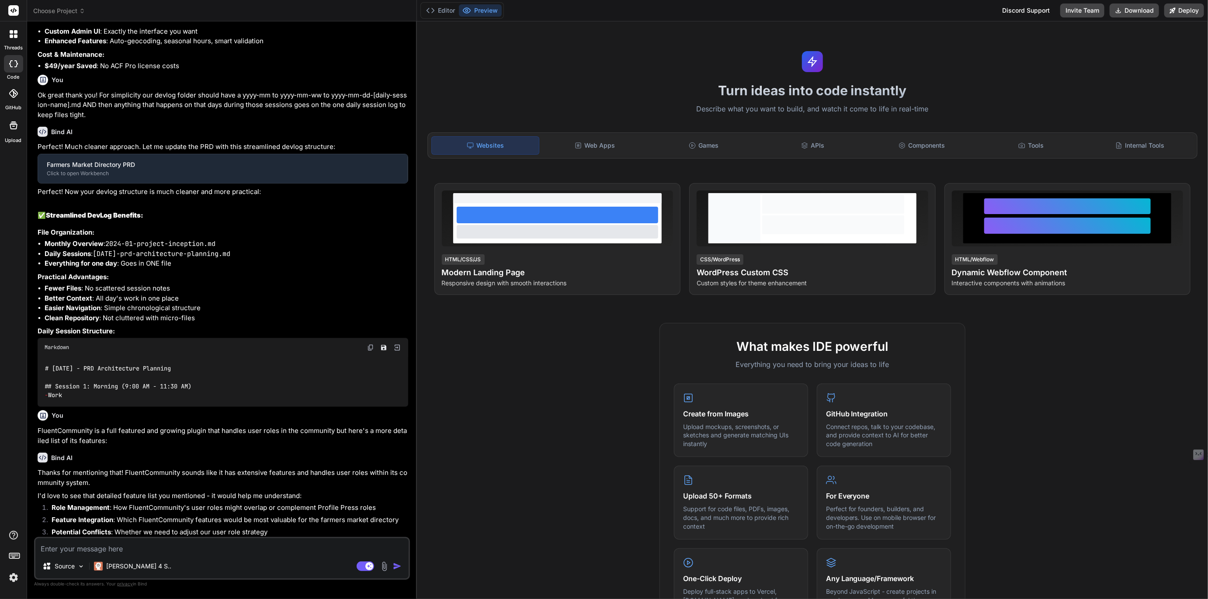  Describe the element at coordinates (81, 263) in the screenshot. I see `strong: Everything for one day` at that location.